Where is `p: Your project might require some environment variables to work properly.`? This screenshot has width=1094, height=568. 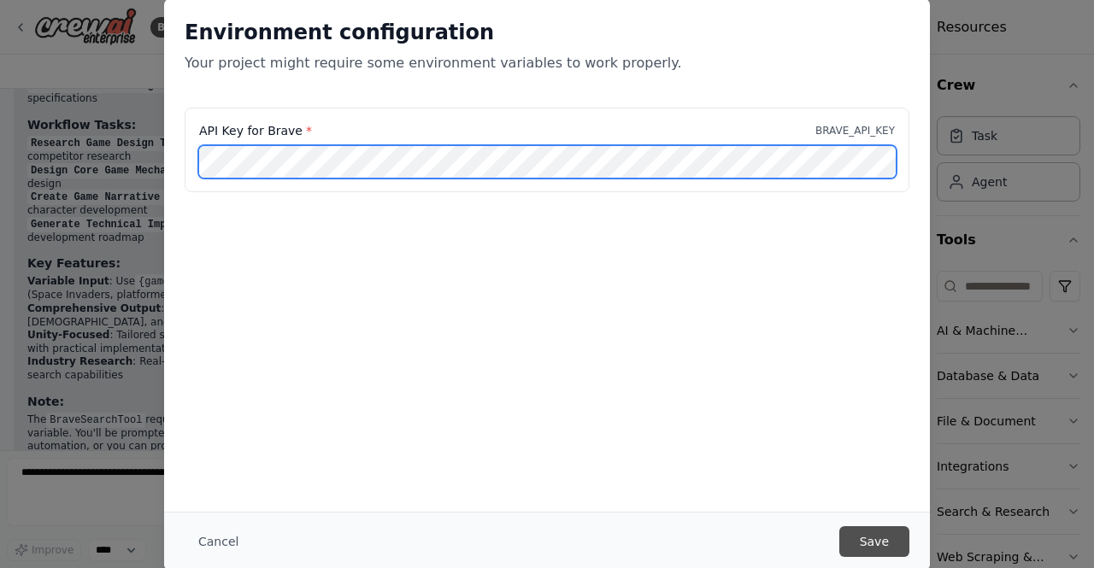
p: Your project might require some environment variables to work properly. is located at coordinates (547, 63).